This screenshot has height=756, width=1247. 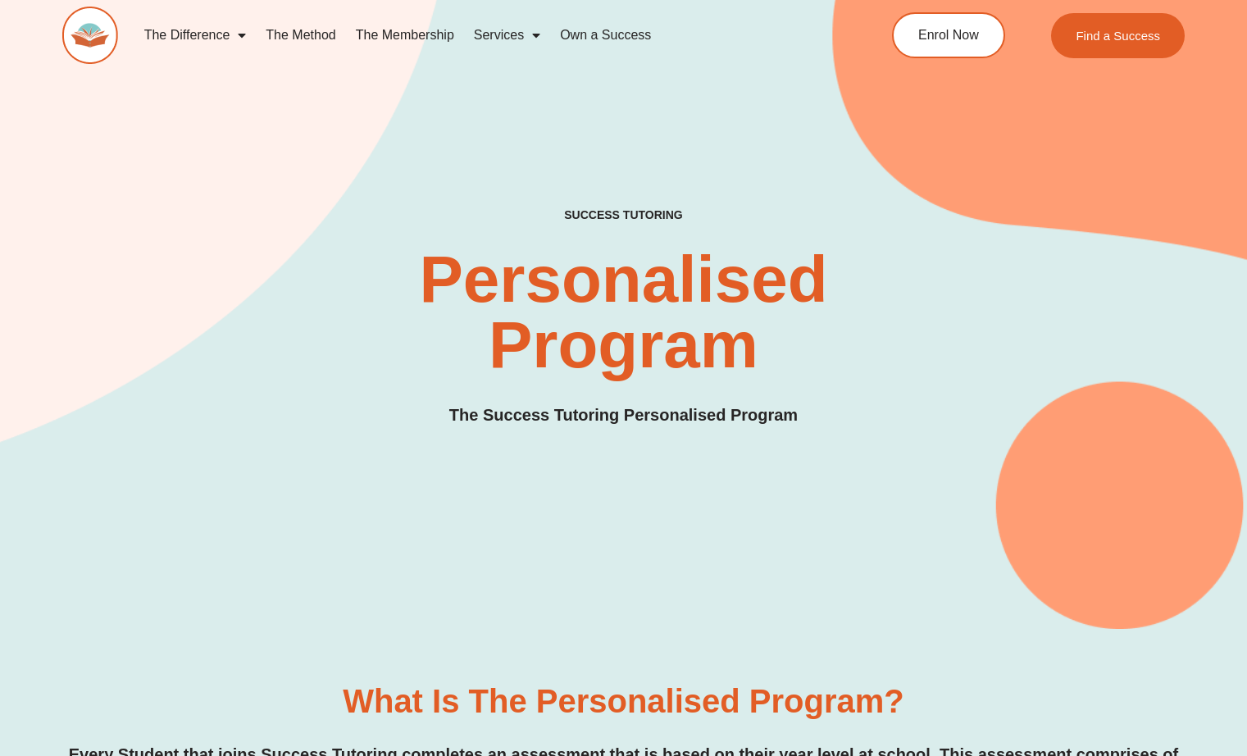 What do you see at coordinates (1117, 35) in the screenshot?
I see `a: Find a Success` at bounding box center [1117, 35].